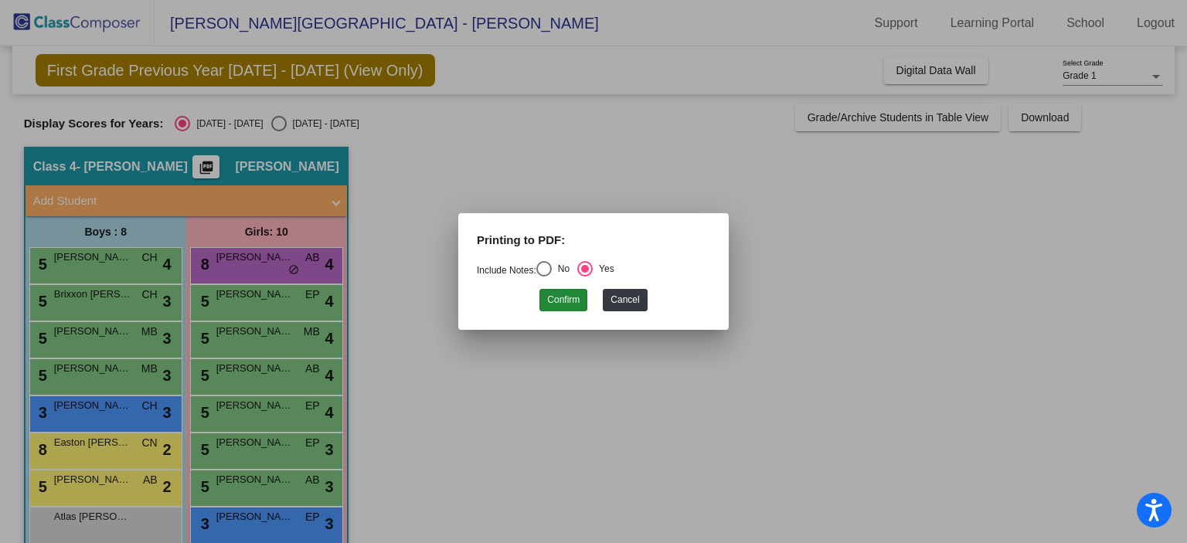  I want to click on button: Confirm, so click(563, 300).